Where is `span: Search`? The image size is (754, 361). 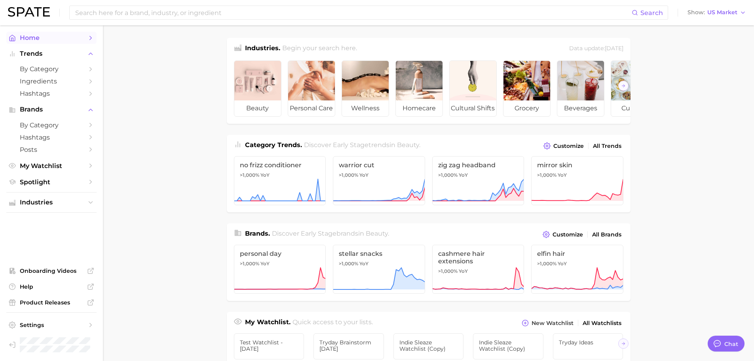 span: Search is located at coordinates (651, 13).